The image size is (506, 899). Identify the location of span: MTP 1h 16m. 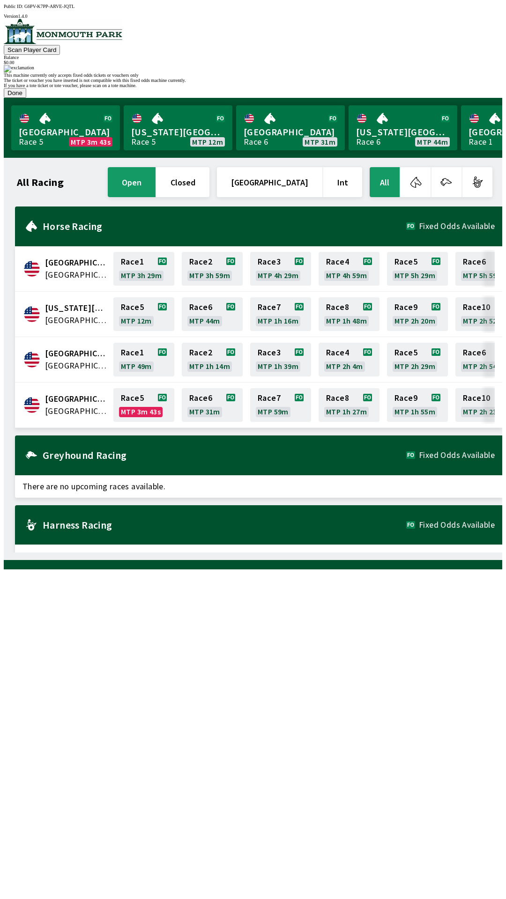
(278, 321).